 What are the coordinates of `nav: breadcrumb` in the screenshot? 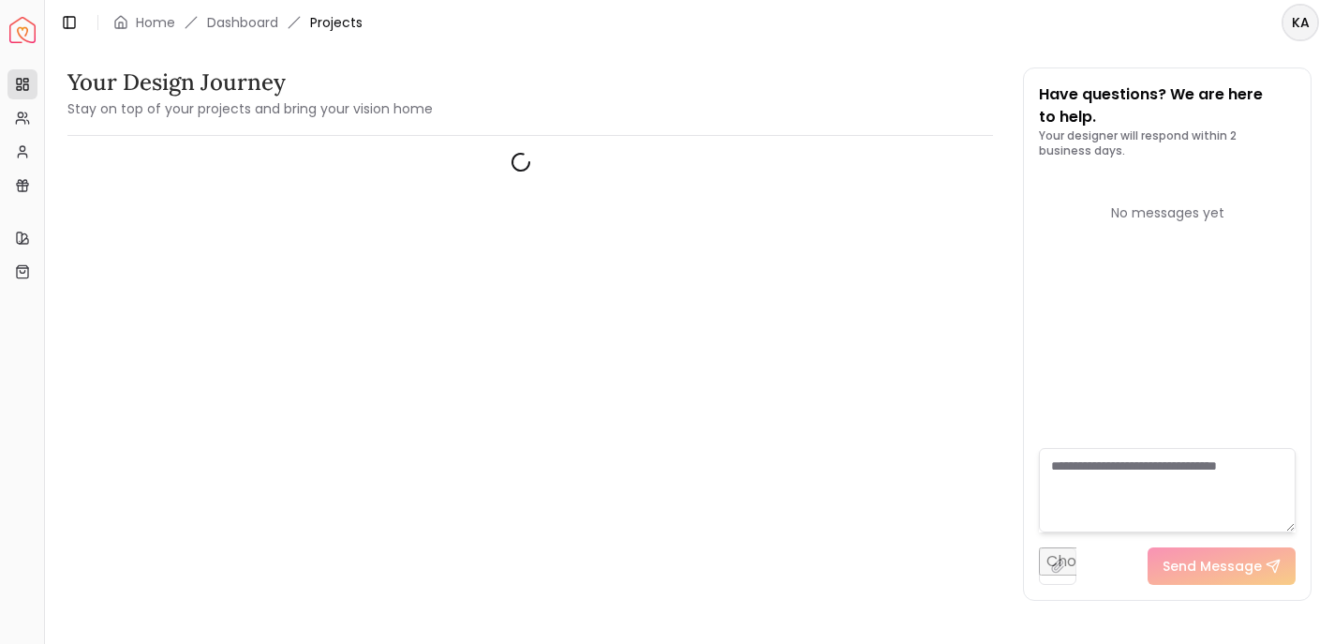 It's located at (238, 22).